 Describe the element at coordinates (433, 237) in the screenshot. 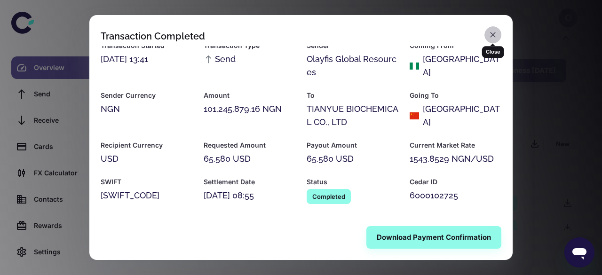

I see `button: Download Payment Confirmation` at that location.